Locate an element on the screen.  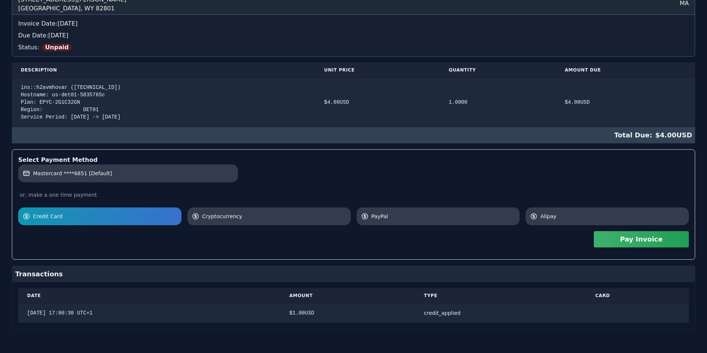
div: Transactions is located at coordinates (353, 274).